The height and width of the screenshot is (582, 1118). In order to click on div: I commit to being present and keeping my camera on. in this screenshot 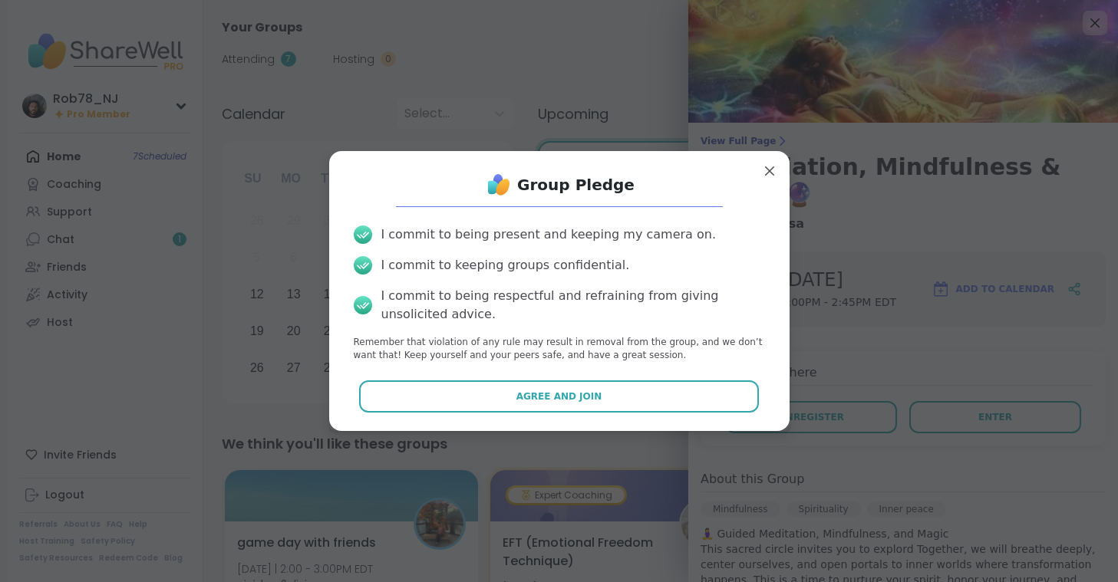, I will do `click(549, 235)`.